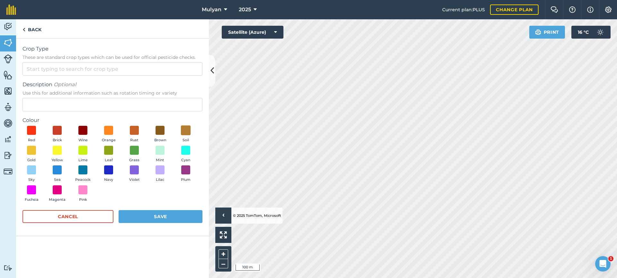  I want to click on button: Gold, so click(31, 154).